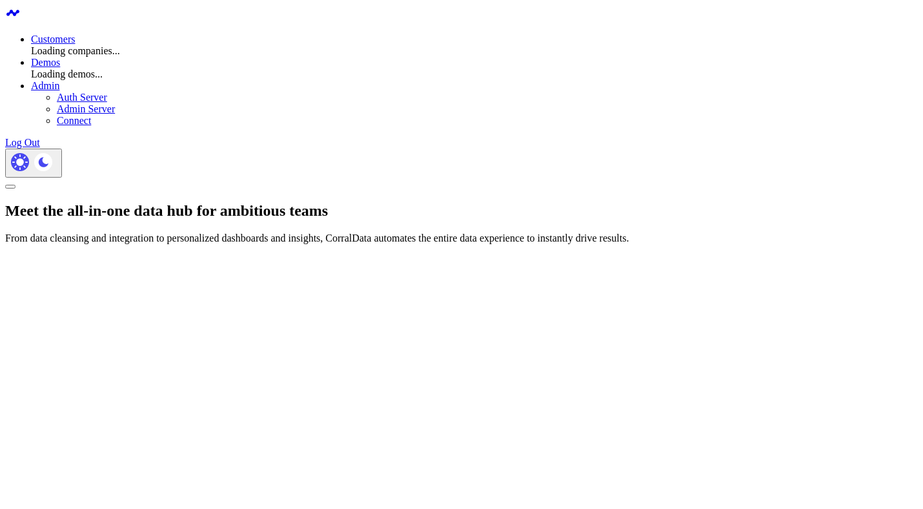  Describe the element at coordinates (475, 51) in the screenshot. I see `div: Loading companies...` at that location.